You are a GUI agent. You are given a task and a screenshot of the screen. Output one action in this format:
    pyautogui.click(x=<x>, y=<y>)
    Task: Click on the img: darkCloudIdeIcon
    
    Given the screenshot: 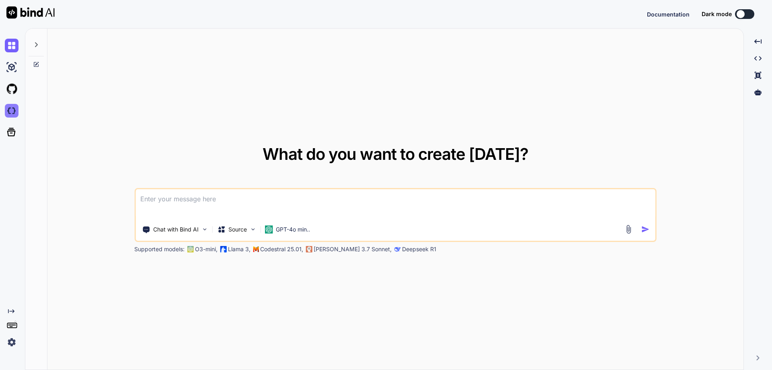 What is the action you would take?
    pyautogui.click(x=12, y=111)
    